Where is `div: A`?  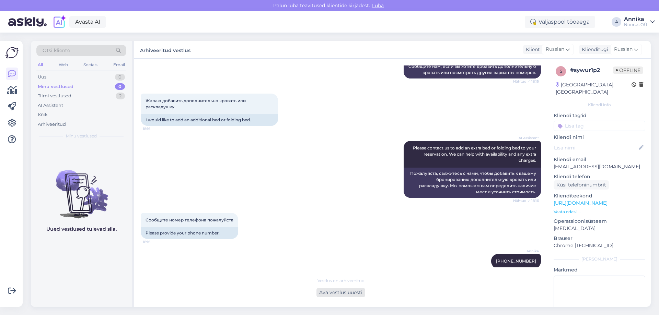
div: A is located at coordinates (616, 22).